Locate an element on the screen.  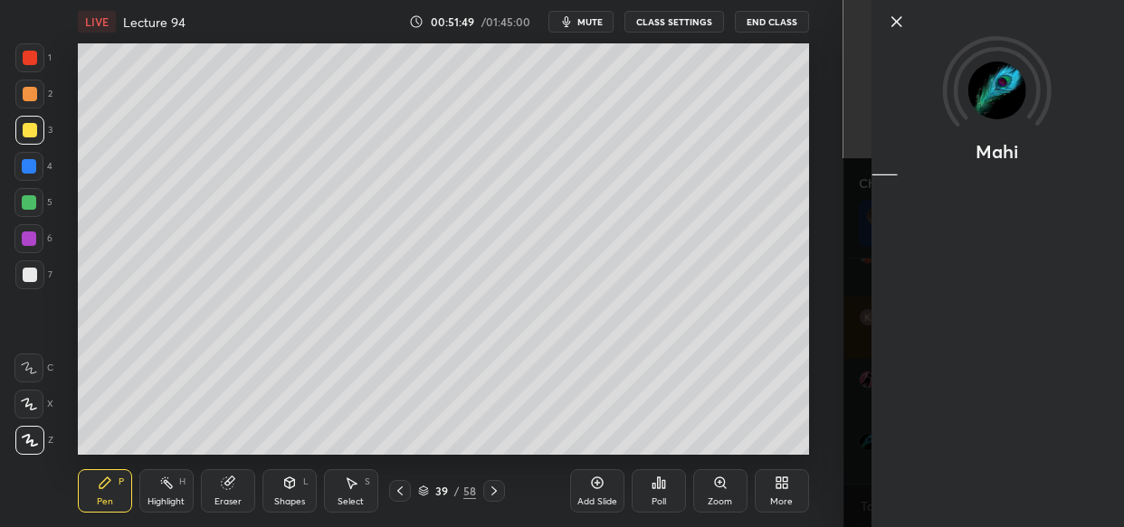
div: Shapes is located at coordinates (290, 502).